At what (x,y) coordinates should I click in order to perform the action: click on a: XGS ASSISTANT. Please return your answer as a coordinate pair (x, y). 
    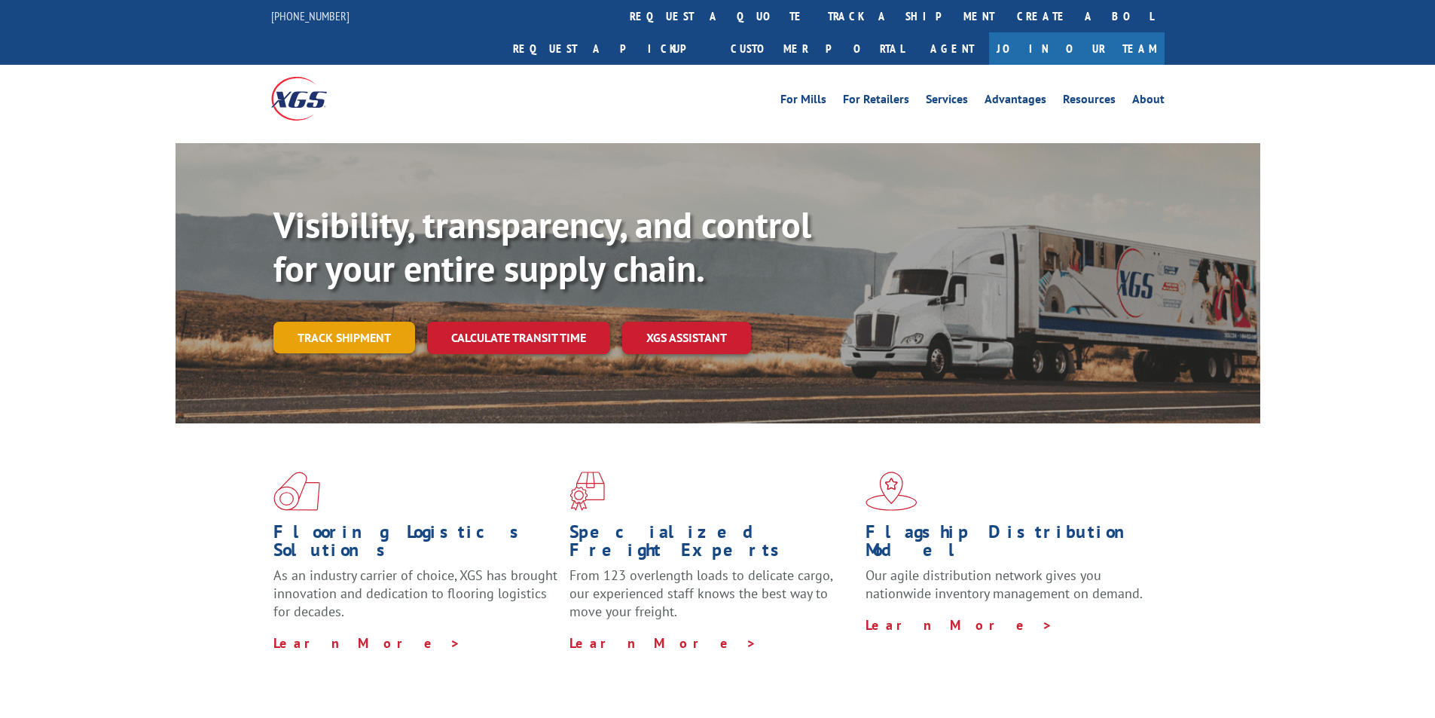
    Looking at the image, I should click on (686, 337).